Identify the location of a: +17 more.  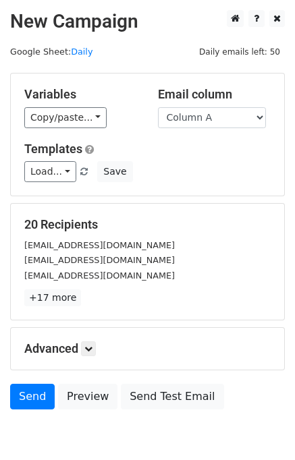
(53, 298).